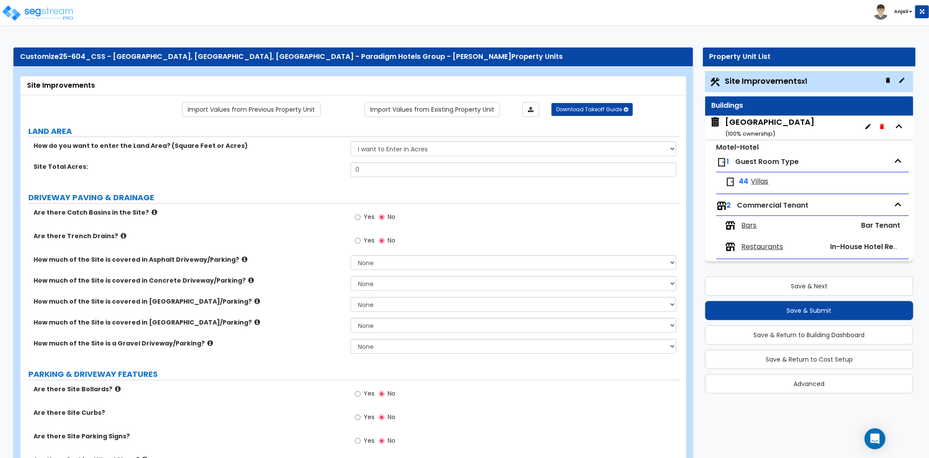 This screenshot has width=929, height=458. What do you see at coordinates (810, 359) in the screenshot?
I see `button: Save & Return to Cost Setup` at bounding box center [810, 359].